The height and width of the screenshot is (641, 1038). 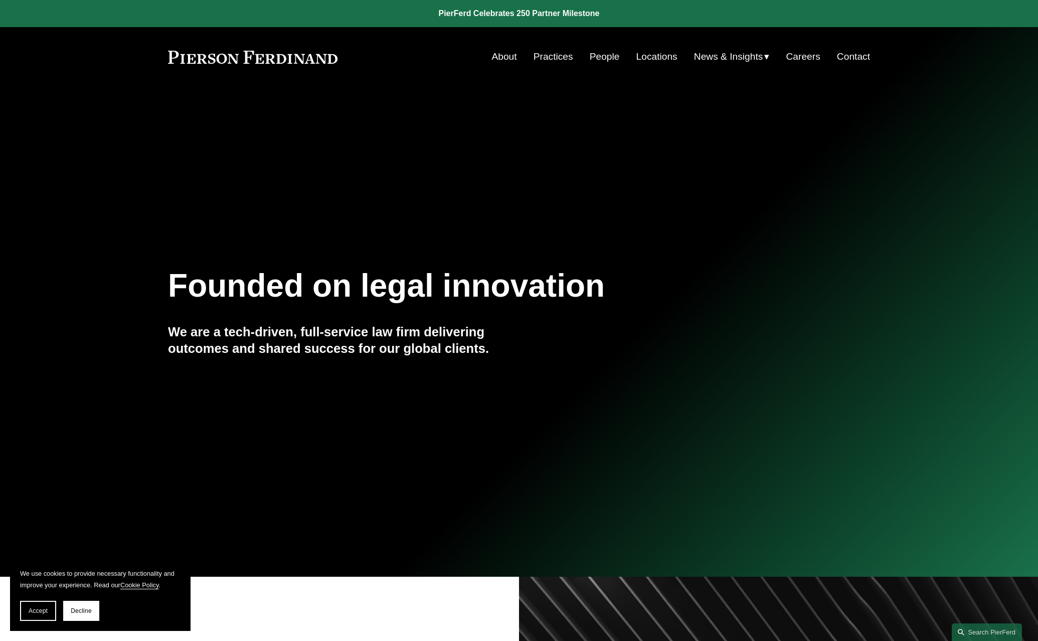 What do you see at coordinates (657, 57) in the screenshot?
I see `a: Locations` at bounding box center [657, 57].